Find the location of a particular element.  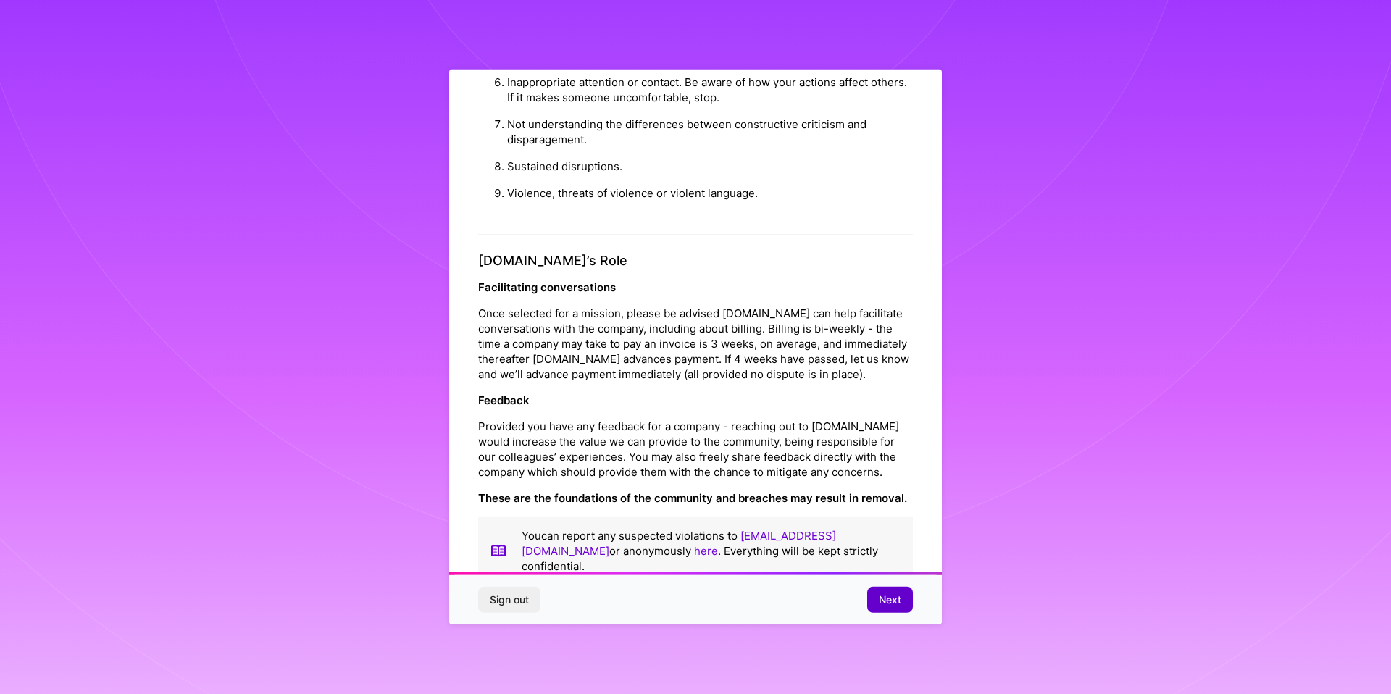

li: Not understanding the differences between constructive criticism and disparagement. is located at coordinates (710, 132).